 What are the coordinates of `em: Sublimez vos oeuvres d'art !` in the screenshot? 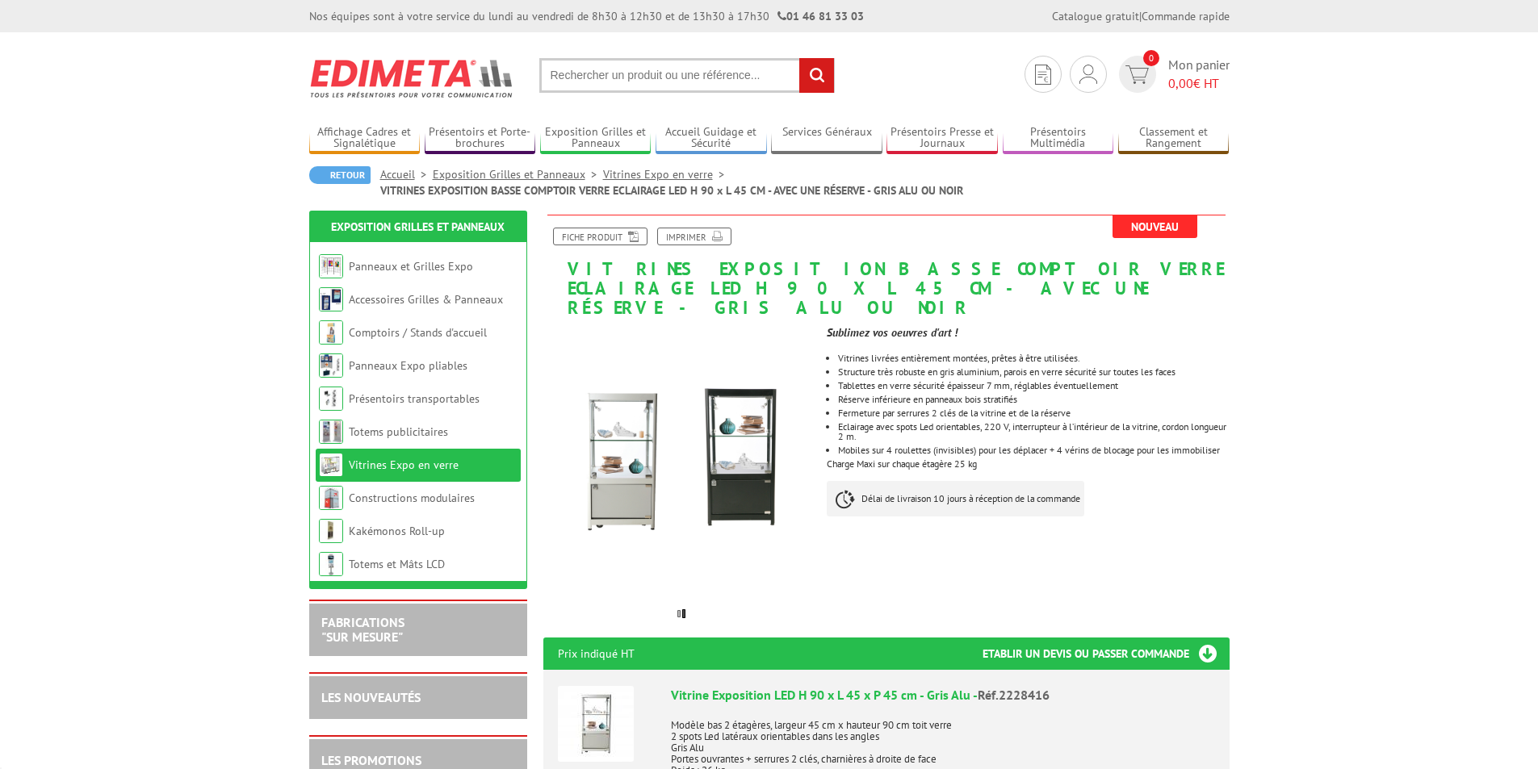 It's located at (892, 333).